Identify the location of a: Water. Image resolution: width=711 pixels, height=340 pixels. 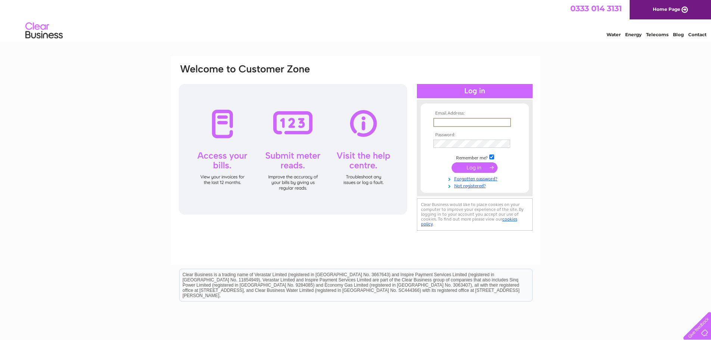
(613, 34).